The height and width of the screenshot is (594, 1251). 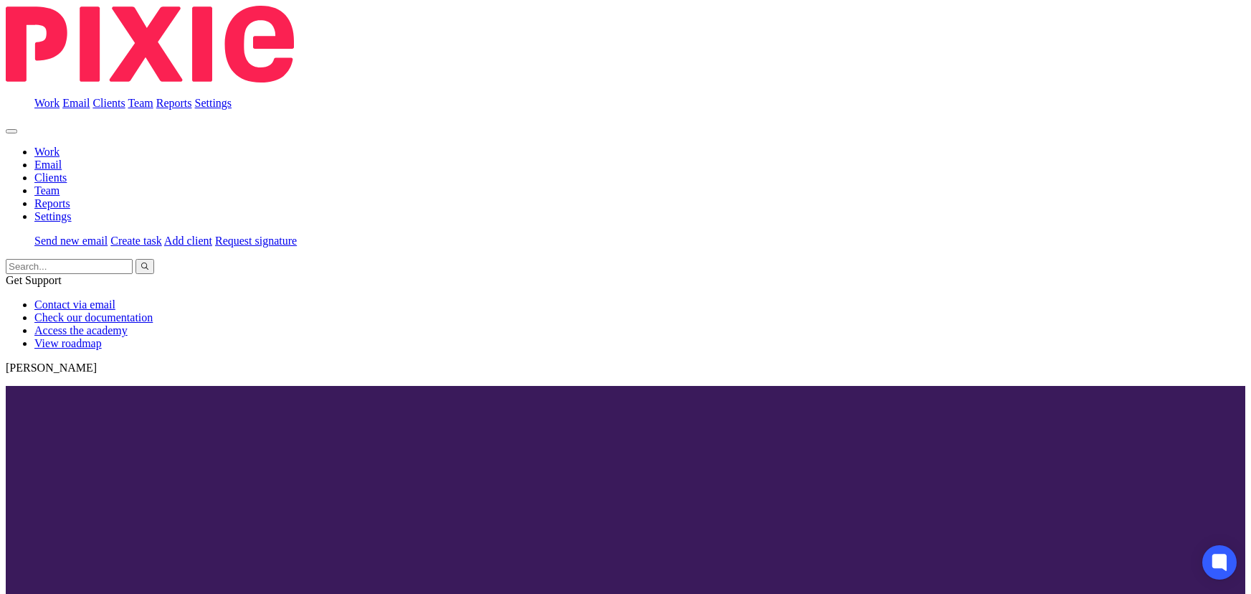 What do you see at coordinates (68, 343) in the screenshot?
I see `span: View roadmap` at bounding box center [68, 343].